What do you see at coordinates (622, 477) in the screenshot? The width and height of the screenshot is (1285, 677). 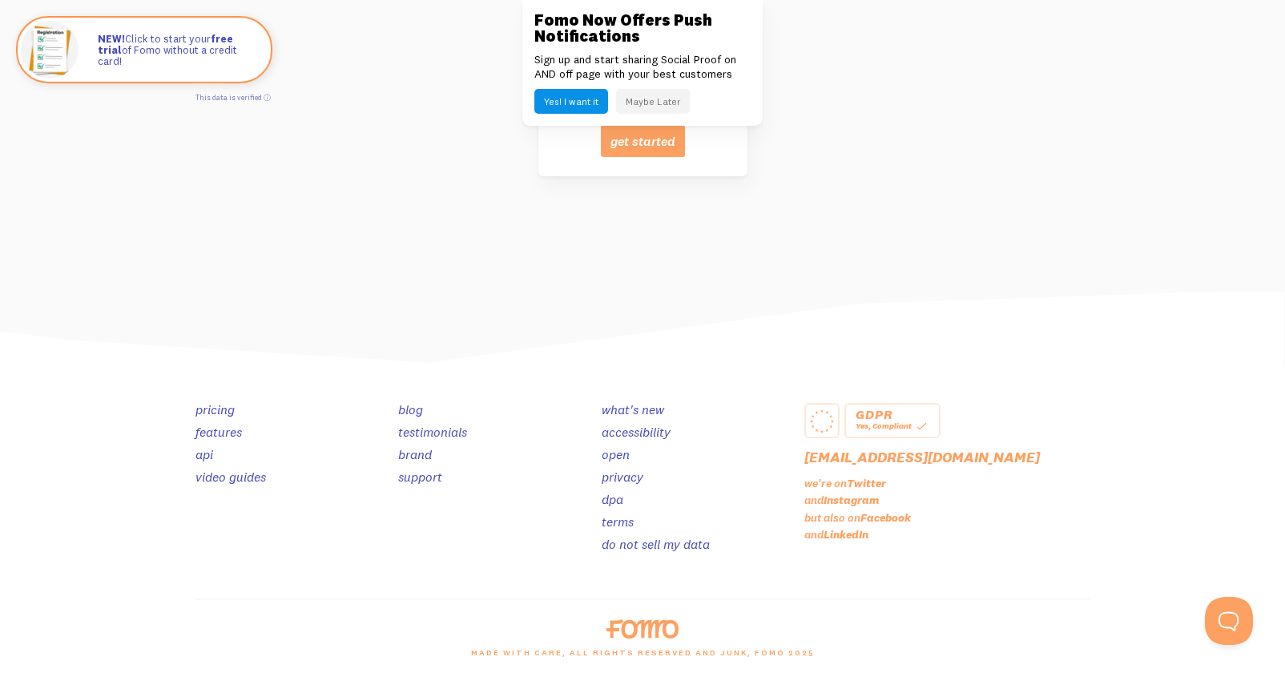 I see `a: privacy` at bounding box center [622, 477].